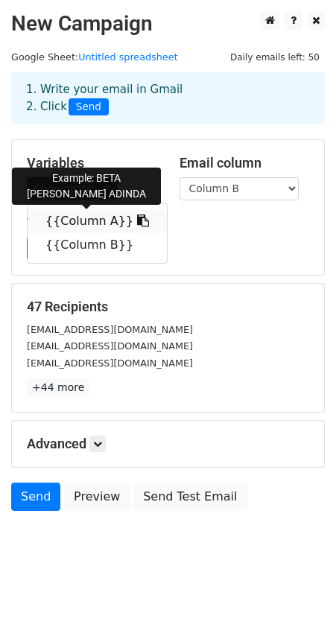 The height and width of the screenshot is (642, 336). Describe the element at coordinates (244, 163) in the screenshot. I see `h5: Email column` at that location.